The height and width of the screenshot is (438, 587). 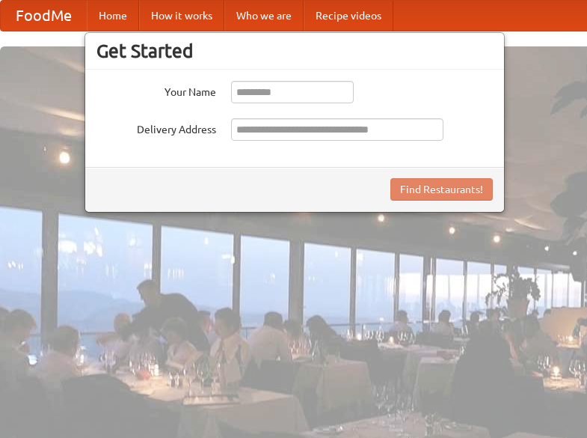 I want to click on a: Home, so click(x=113, y=16).